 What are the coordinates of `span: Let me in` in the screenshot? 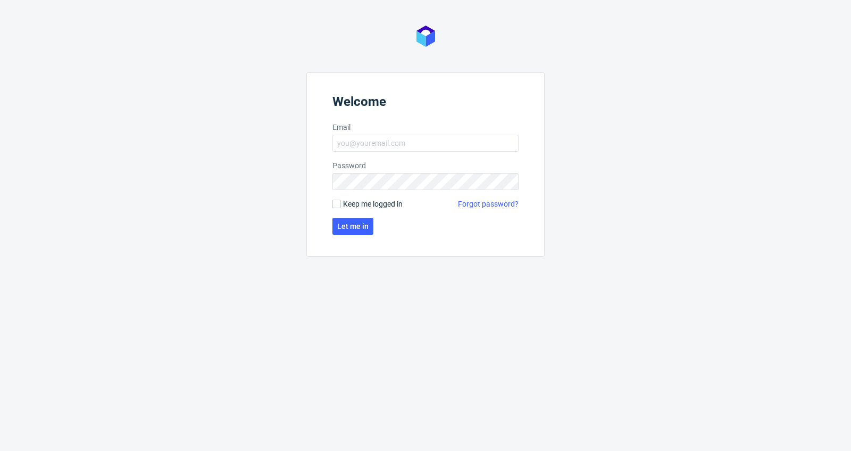 It's located at (353, 226).